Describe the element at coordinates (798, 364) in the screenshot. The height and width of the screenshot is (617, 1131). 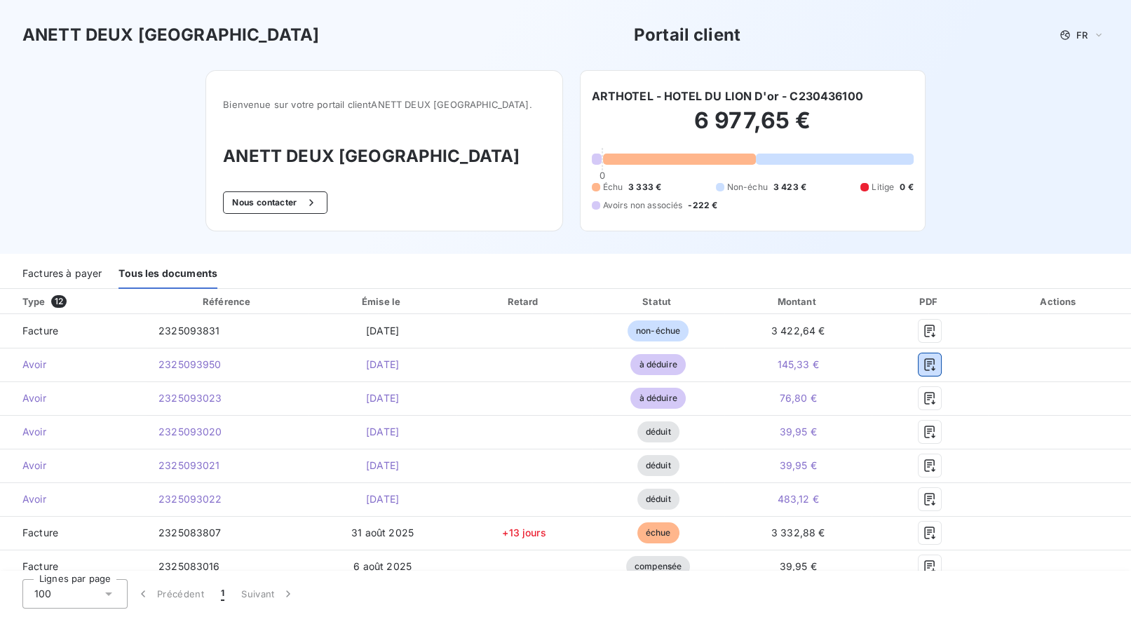
I see `span: 145,33 €` at that location.